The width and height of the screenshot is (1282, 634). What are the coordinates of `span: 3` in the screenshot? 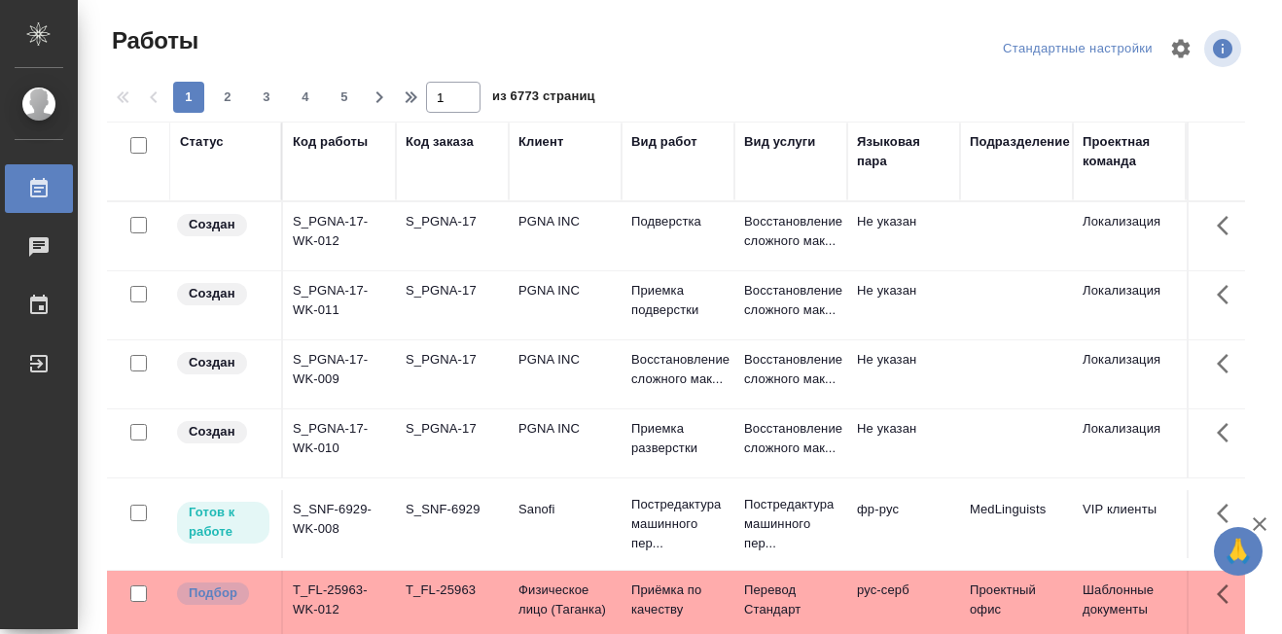 It's located at (266, 97).